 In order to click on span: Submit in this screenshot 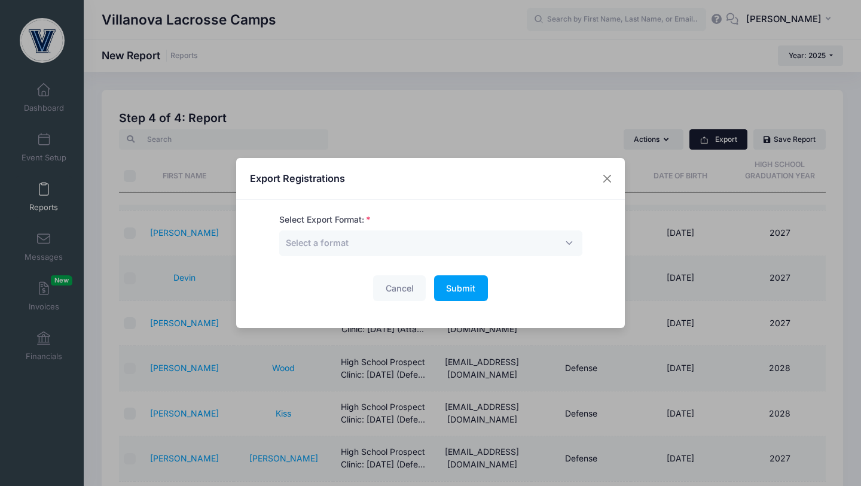, I will do `click(461, 288)`.